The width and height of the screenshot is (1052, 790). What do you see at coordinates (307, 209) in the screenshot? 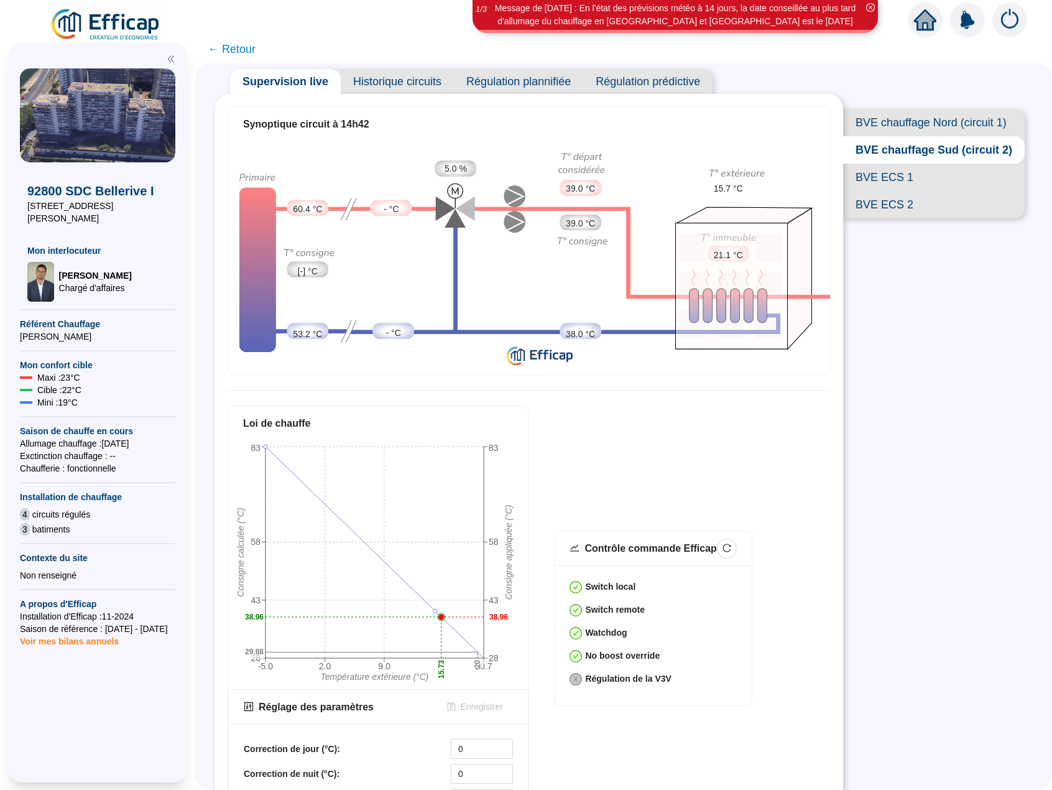
I see `span: 60.4 °C` at bounding box center [307, 209].